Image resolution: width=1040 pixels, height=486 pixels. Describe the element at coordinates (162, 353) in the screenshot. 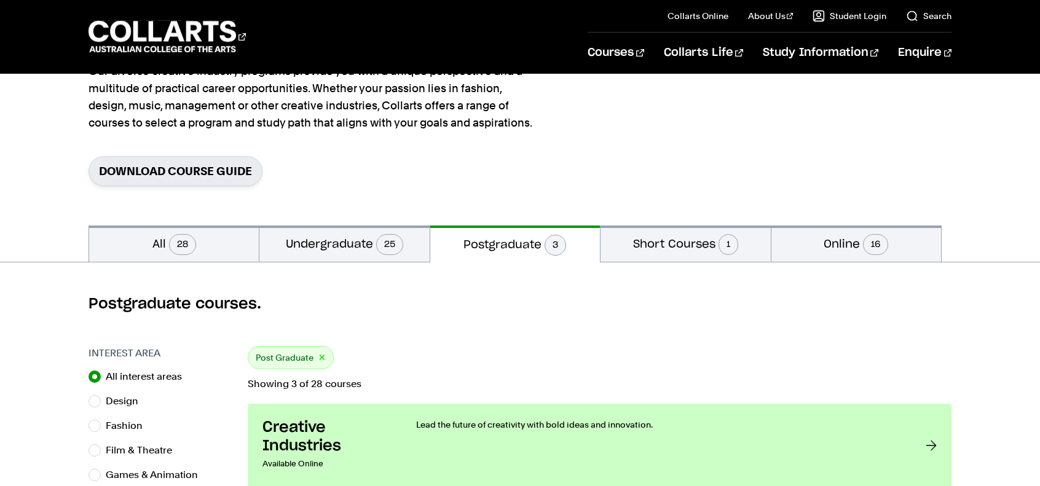

I see `h3: Interest Area` at that location.